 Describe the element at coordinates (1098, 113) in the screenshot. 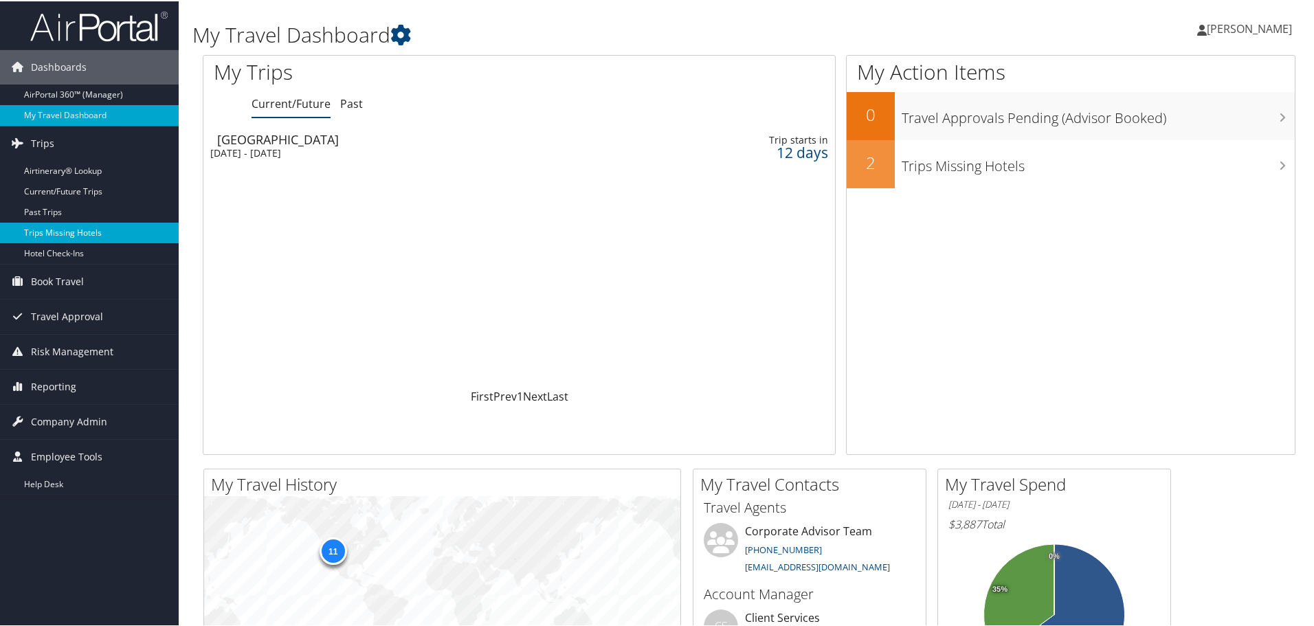

I see `h3: Travel Approvals Pending (Advisor Booked)` at that location.